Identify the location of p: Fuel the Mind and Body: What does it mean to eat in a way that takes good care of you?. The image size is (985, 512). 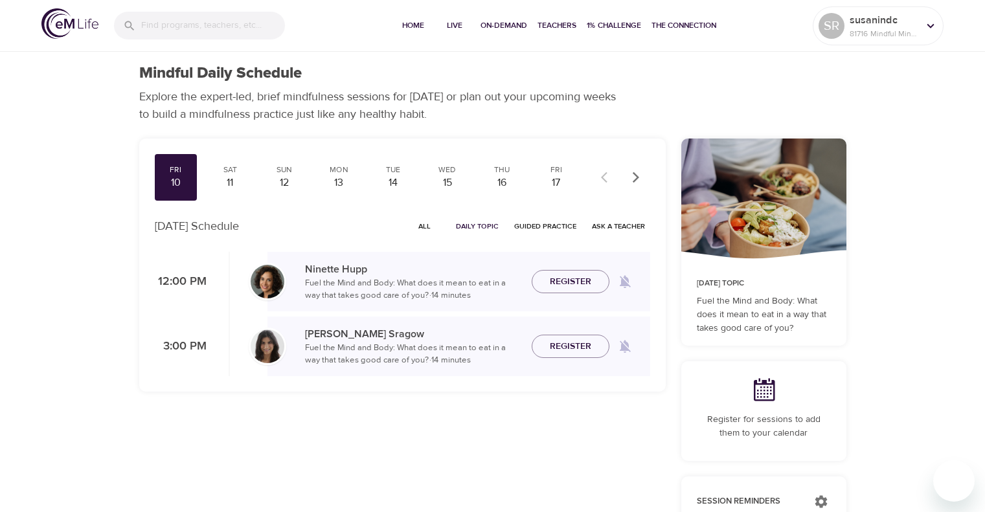
(764, 315).